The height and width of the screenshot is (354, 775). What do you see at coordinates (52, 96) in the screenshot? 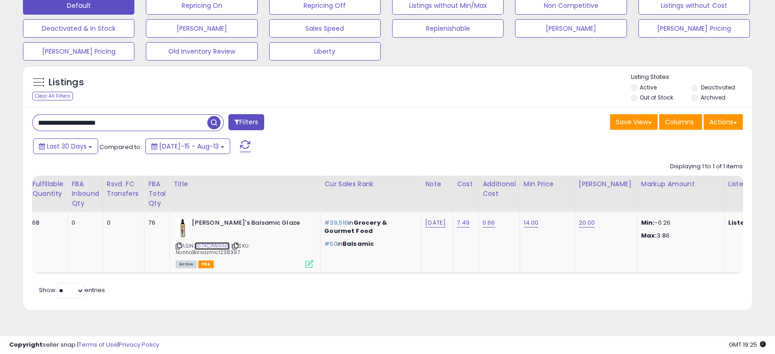
I see `div: Clear All Filters` at bounding box center [52, 96].